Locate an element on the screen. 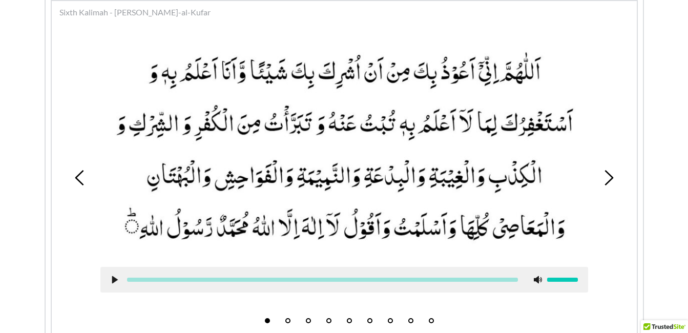 The image size is (688, 333). button: 3 of 9 is located at coordinates (308, 321).